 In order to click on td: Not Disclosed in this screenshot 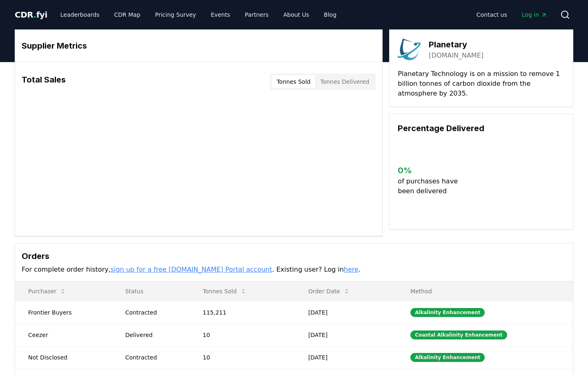, I will do `click(64, 357)`.